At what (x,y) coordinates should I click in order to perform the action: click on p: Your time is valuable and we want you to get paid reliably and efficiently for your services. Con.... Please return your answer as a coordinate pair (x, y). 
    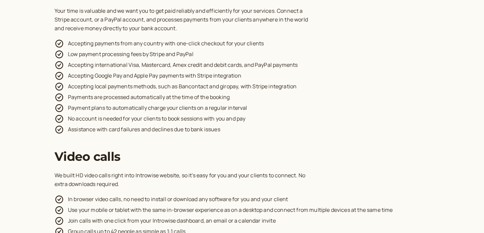
    Looking at the image, I should click on (185, 20).